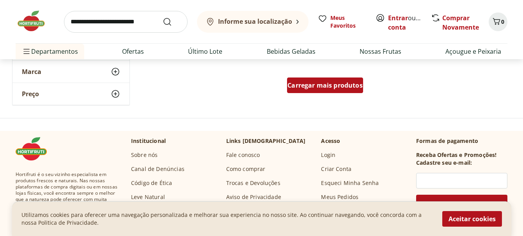 This screenshot has height=236, width=523. Describe the element at coordinates (325, 85) in the screenshot. I see `span: Carregar mais produtos` at that location.